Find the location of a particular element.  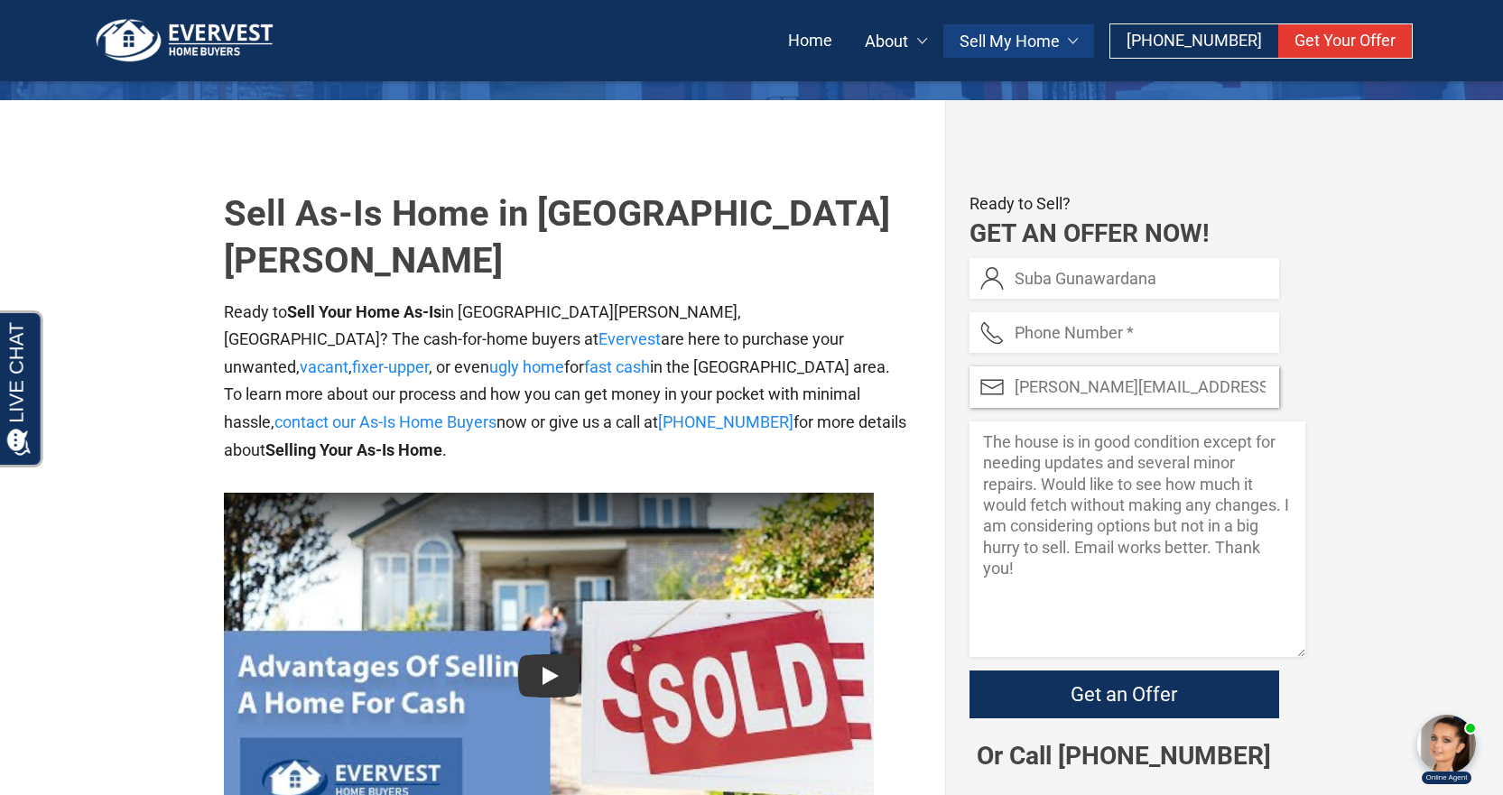

a: Sell My Home is located at coordinates (1019, 41).